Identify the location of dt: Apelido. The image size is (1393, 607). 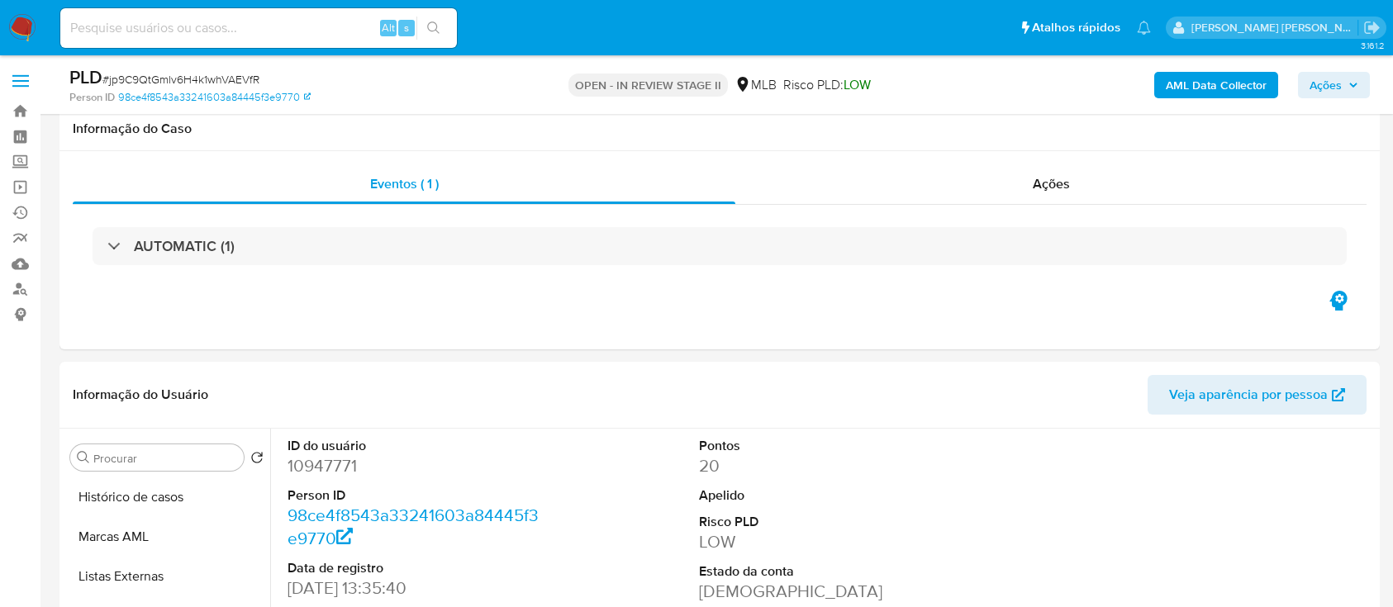
(828, 496).